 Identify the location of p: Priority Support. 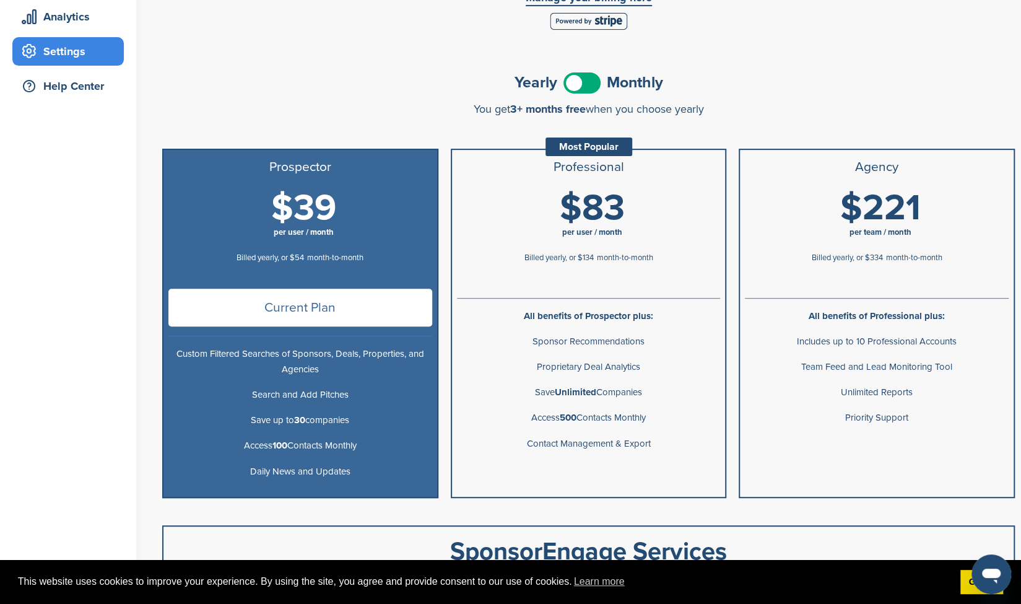
(877, 417).